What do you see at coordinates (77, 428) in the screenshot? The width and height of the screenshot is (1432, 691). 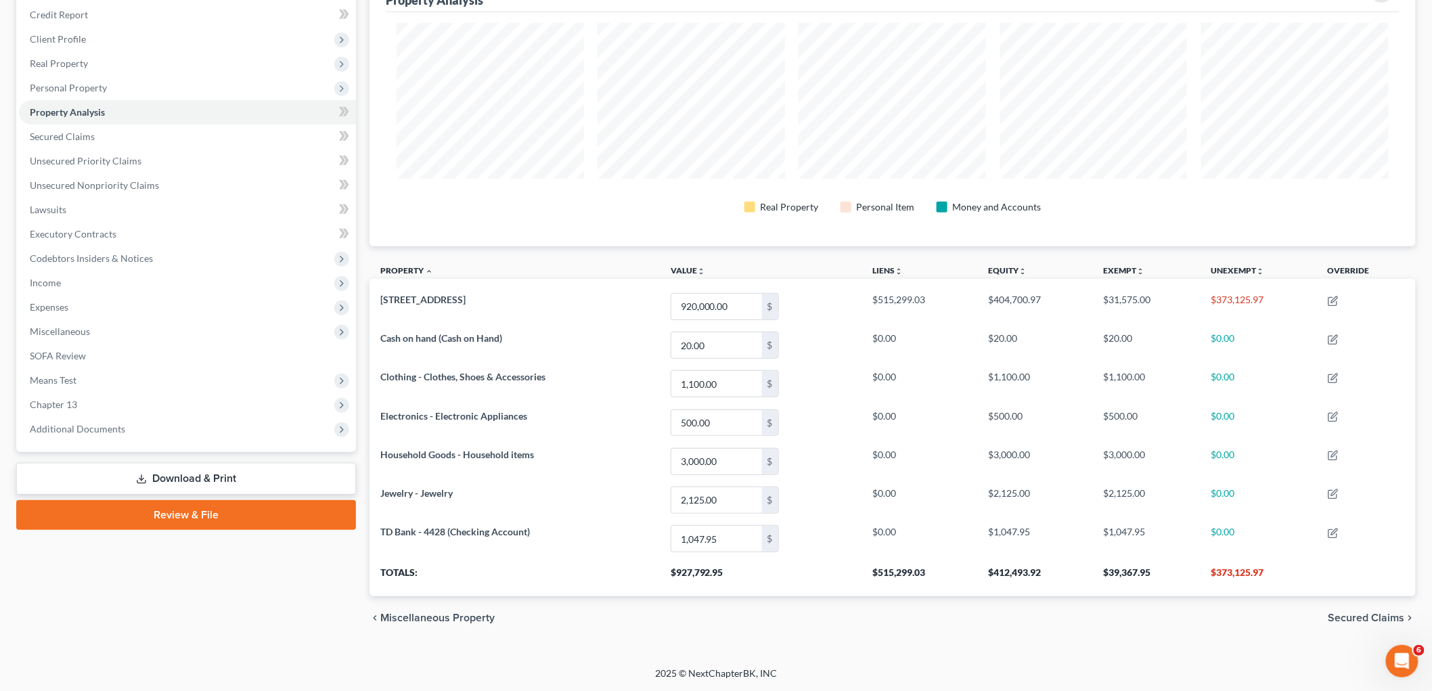 I see `span: Additional Documents` at bounding box center [77, 428].